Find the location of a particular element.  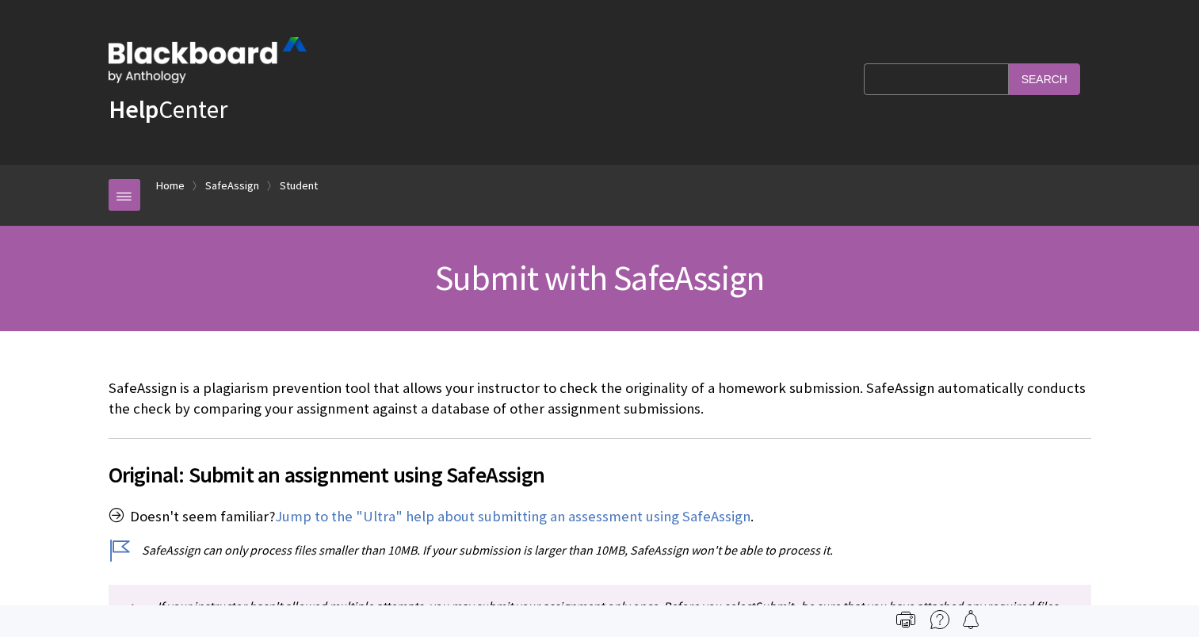

a: Home is located at coordinates (170, 185).